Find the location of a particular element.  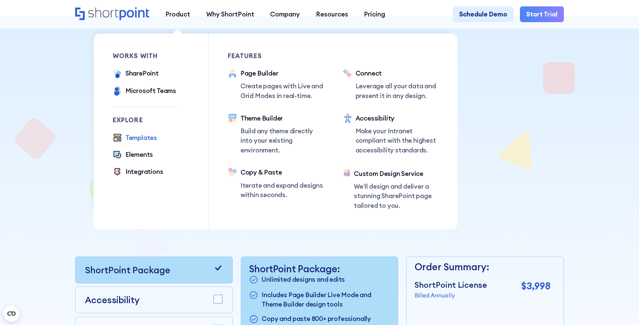

div: Templates is located at coordinates (141, 138).